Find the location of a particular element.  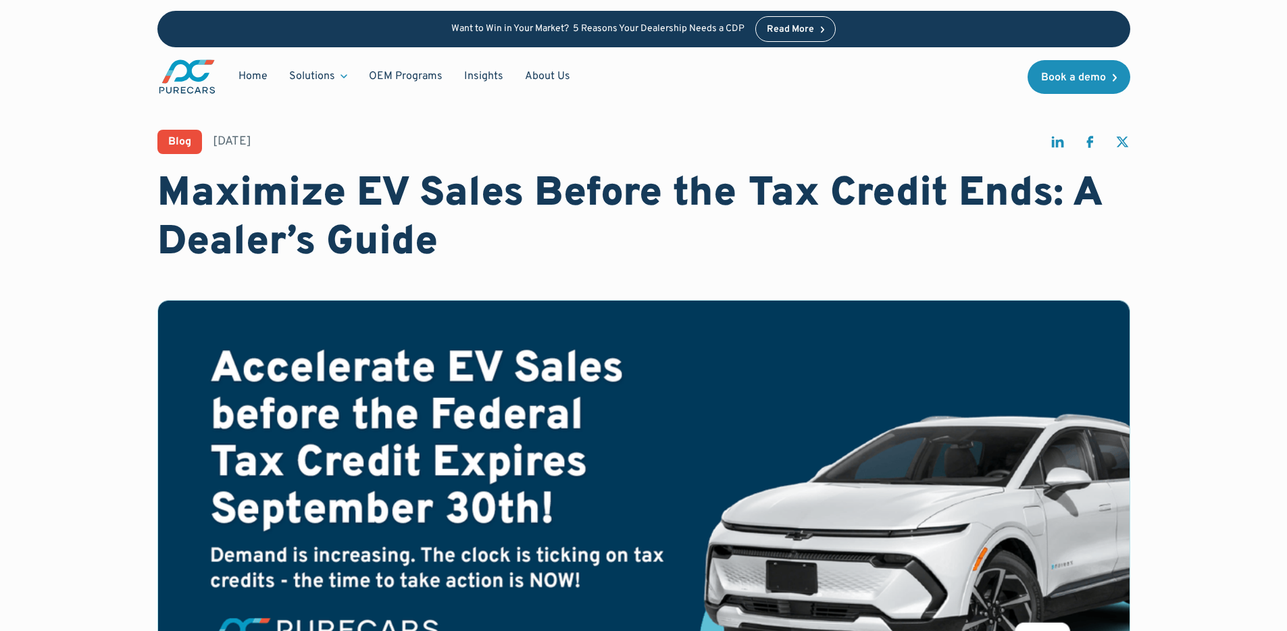

div: Blog is located at coordinates (180, 142).